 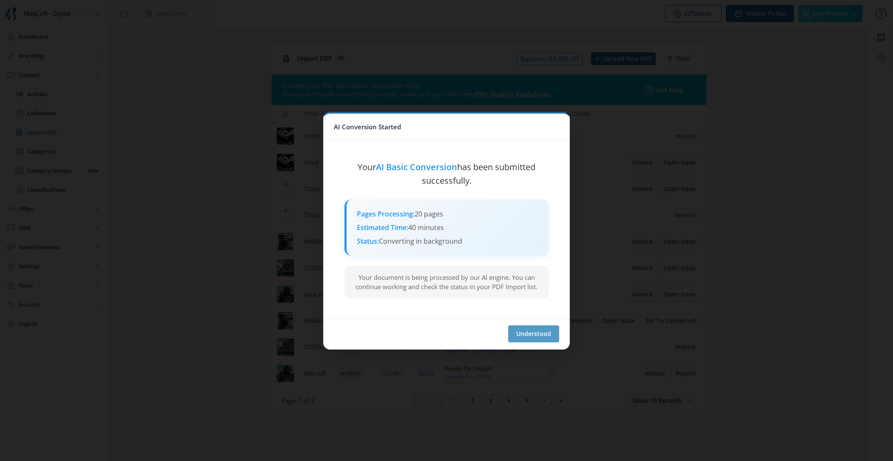 I want to click on div: Your has been submitted successfully., so click(x=447, y=174).